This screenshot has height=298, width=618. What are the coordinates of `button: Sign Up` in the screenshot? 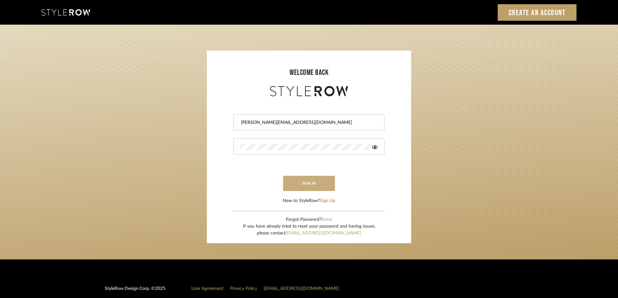 It's located at (327, 201).